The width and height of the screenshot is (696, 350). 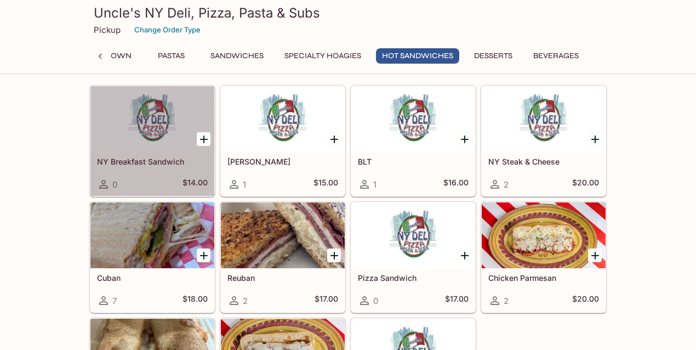 What do you see at coordinates (413, 257) in the screenshot?
I see `a: Pizza Sandwich0$17.00` at bounding box center [413, 257].